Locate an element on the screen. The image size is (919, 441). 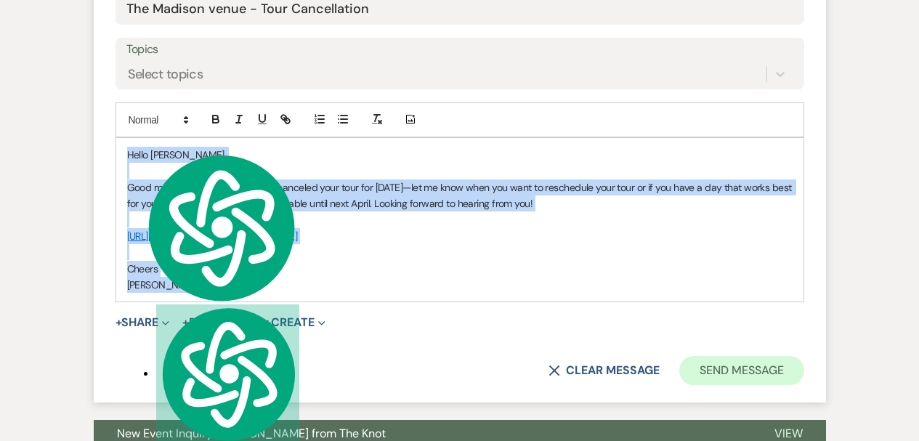
button: Share is located at coordinates (142, 322).